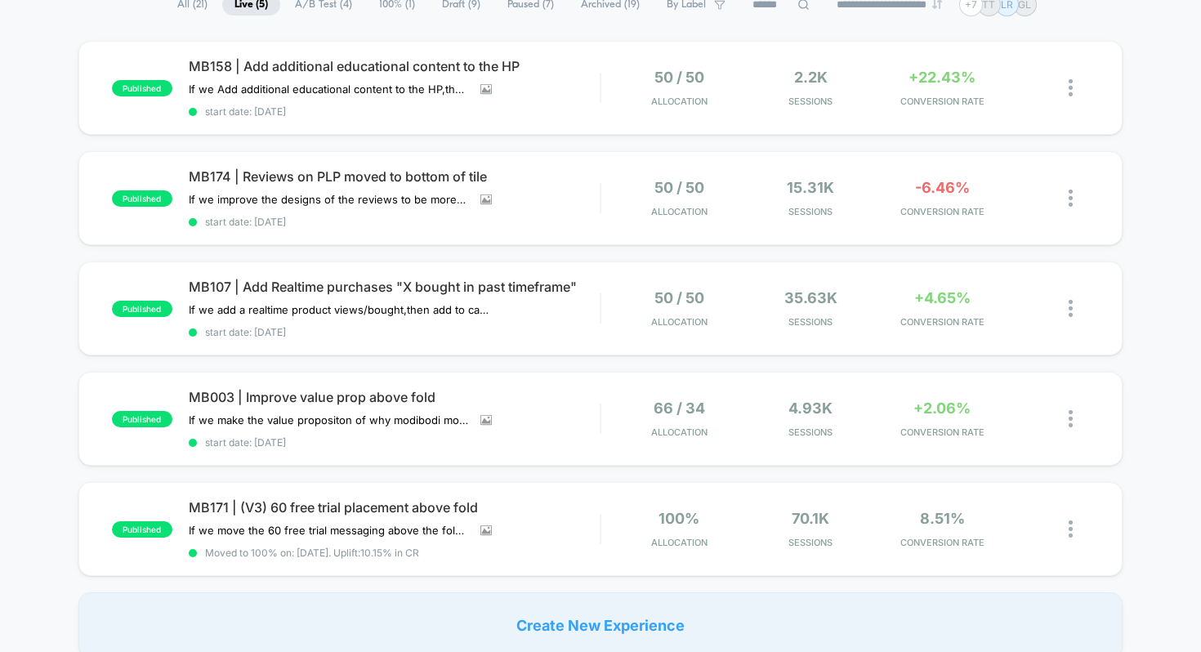 The width and height of the screenshot is (1201, 652). What do you see at coordinates (942, 77) in the screenshot?
I see `span: +22.43%` at bounding box center [942, 77].